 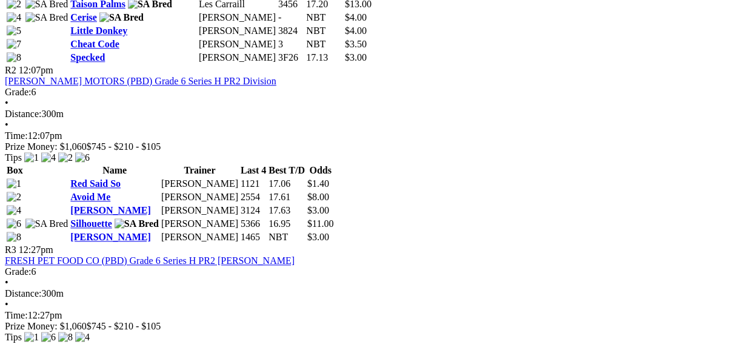 I want to click on td: 3, so click(x=291, y=44).